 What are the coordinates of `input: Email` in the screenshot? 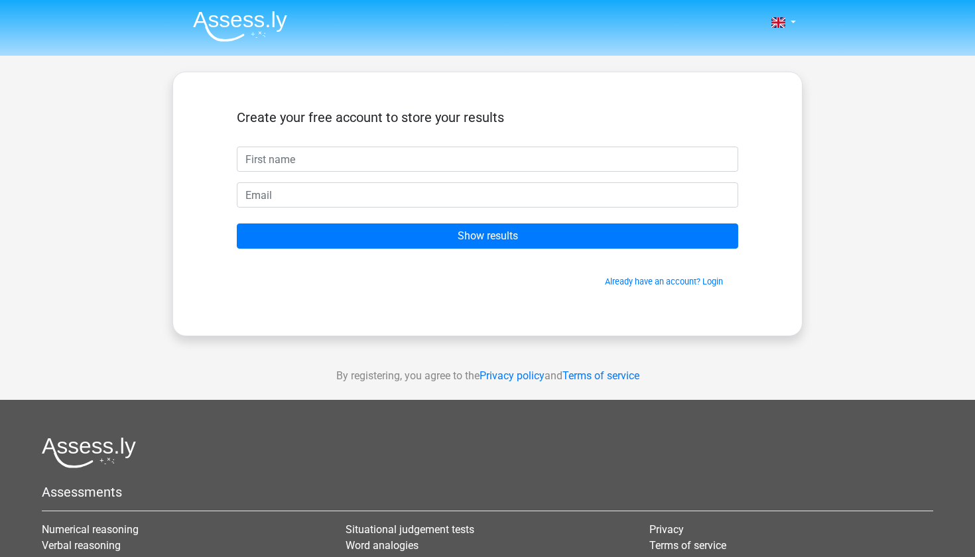 It's located at (487, 195).